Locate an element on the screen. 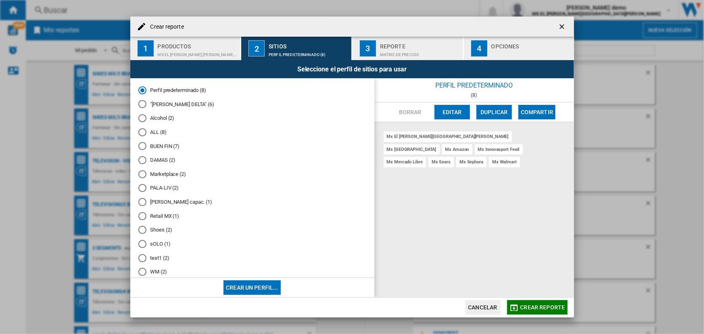 This screenshot has height=334, width=704. md-radio-button: PALACIO capac. (1) is located at coordinates (252, 202).